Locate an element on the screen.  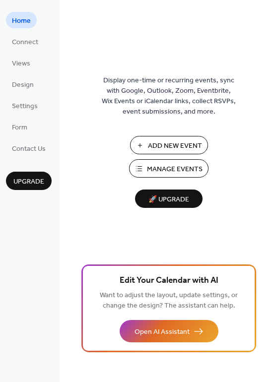
span: Open AI Assistant is located at coordinates (162, 332).